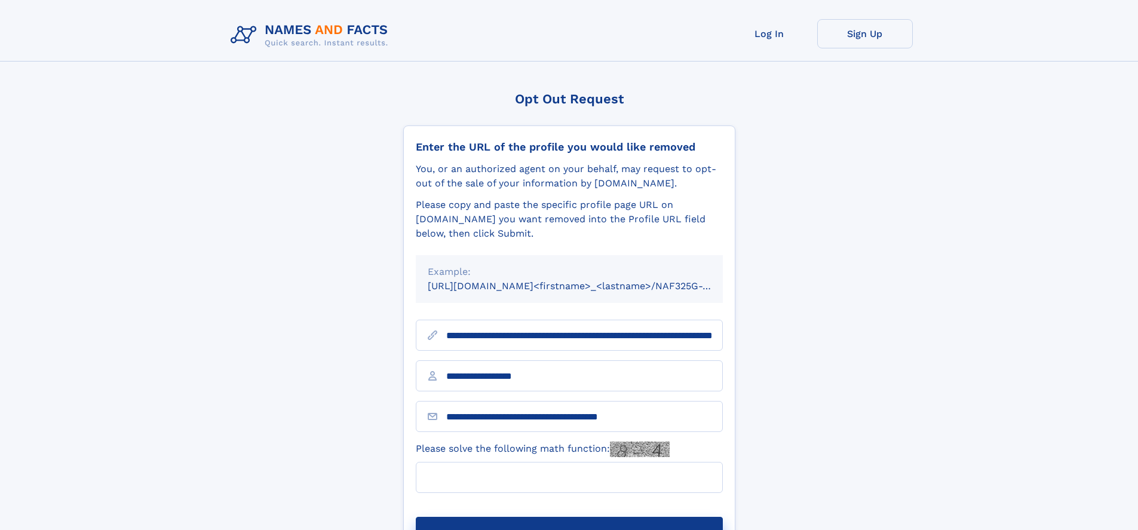  What do you see at coordinates (569, 176) in the screenshot?
I see `div: You, or an authorized agent on your behalf, may request to opt-out of the sale of your informatio...` at bounding box center [569, 176].